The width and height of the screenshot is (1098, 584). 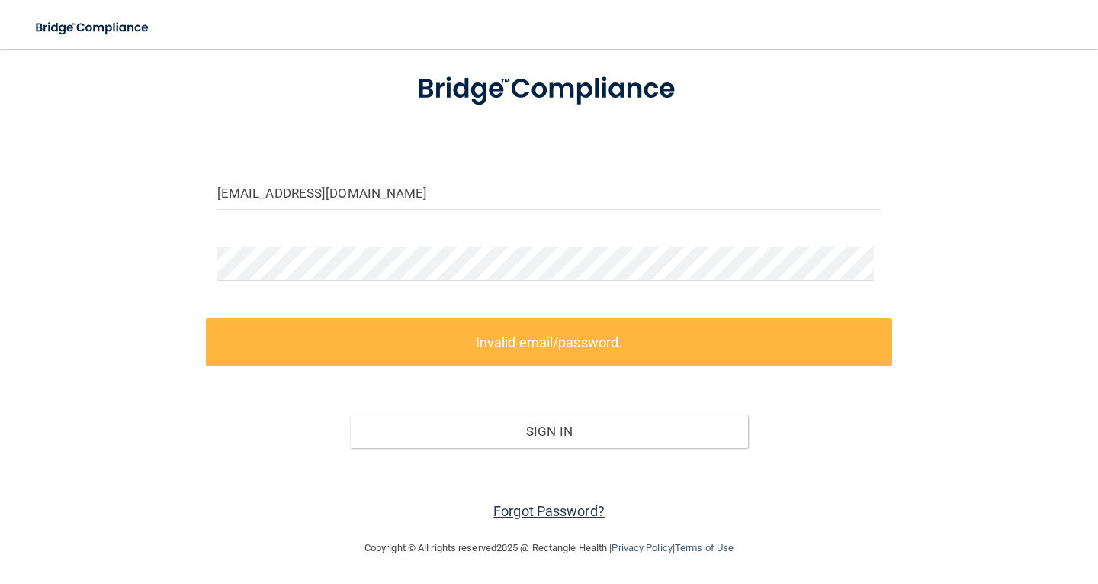 What do you see at coordinates (549, 192) in the screenshot?
I see `input: Email` at bounding box center [549, 192].